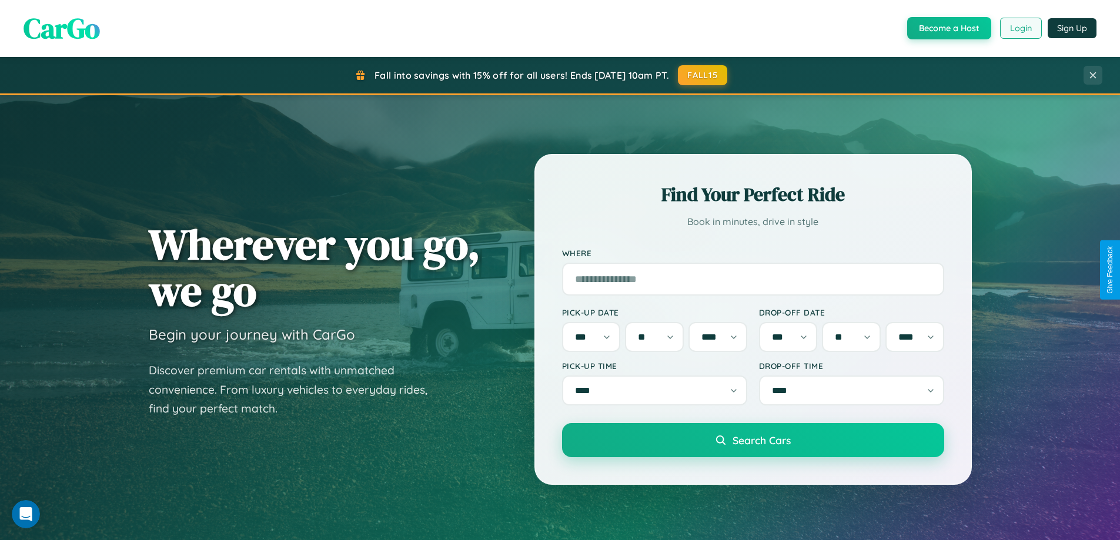  Describe the element at coordinates (753, 195) in the screenshot. I see `h2: Find Your Perfect Ride` at that location.